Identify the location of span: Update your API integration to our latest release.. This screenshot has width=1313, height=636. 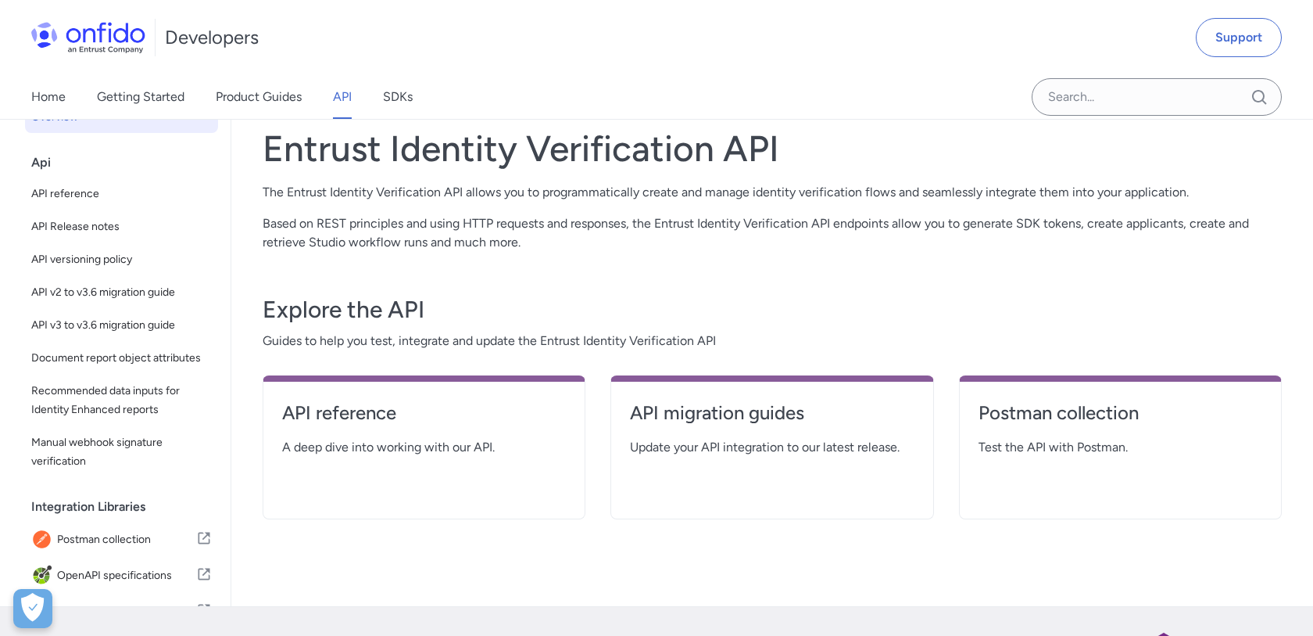
(772, 447).